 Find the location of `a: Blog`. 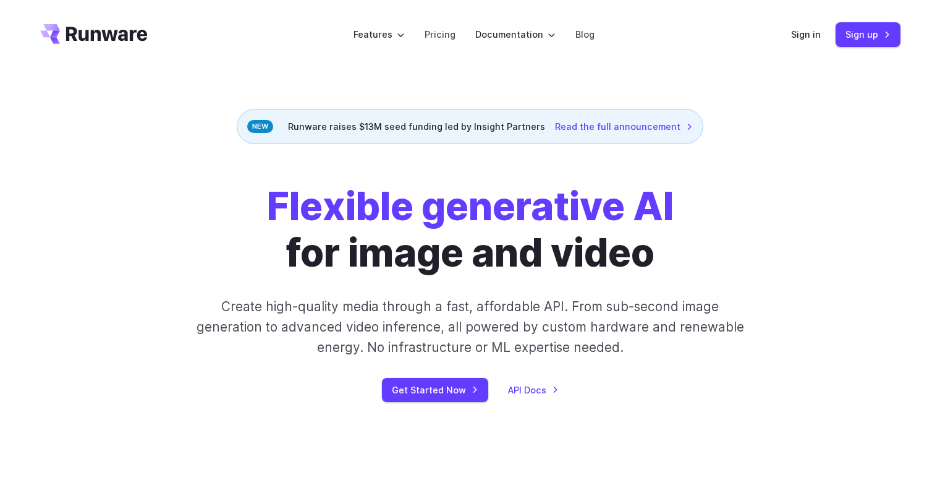

a: Blog is located at coordinates (585, 34).